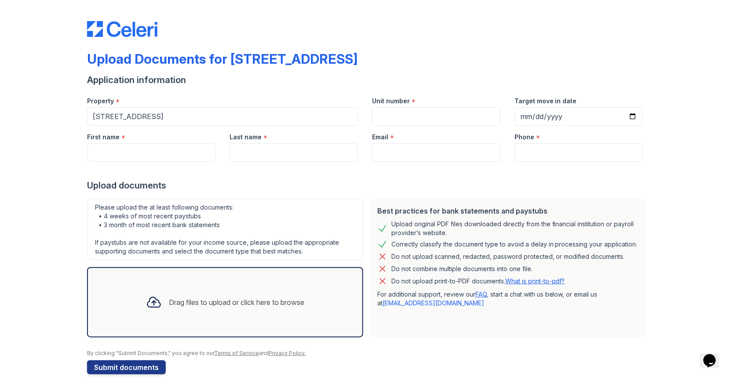 This screenshot has height=377, width=737. I want to click on a: FAQ, so click(481, 294).